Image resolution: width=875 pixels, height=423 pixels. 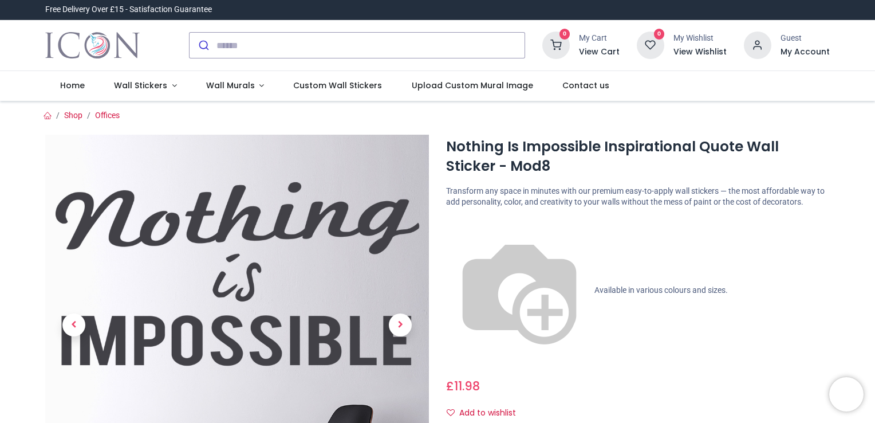 I want to click on span: Wall Murals, so click(x=230, y=85).